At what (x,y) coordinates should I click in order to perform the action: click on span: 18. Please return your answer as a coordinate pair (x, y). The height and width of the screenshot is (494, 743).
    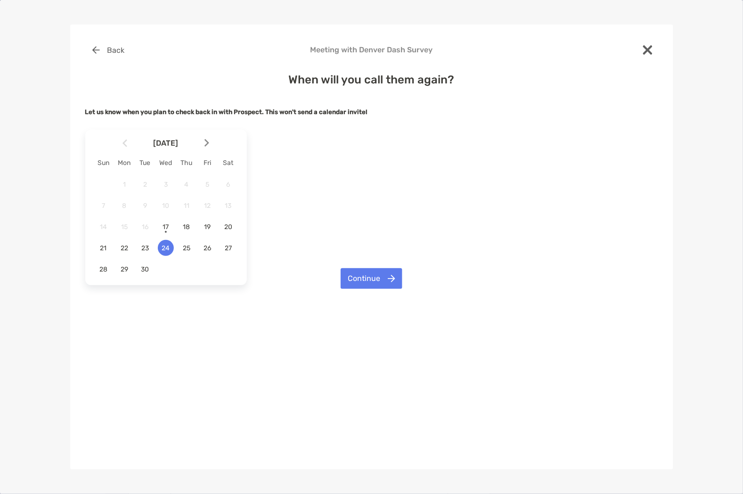
    Looking at the image, I should click on (187, 227).